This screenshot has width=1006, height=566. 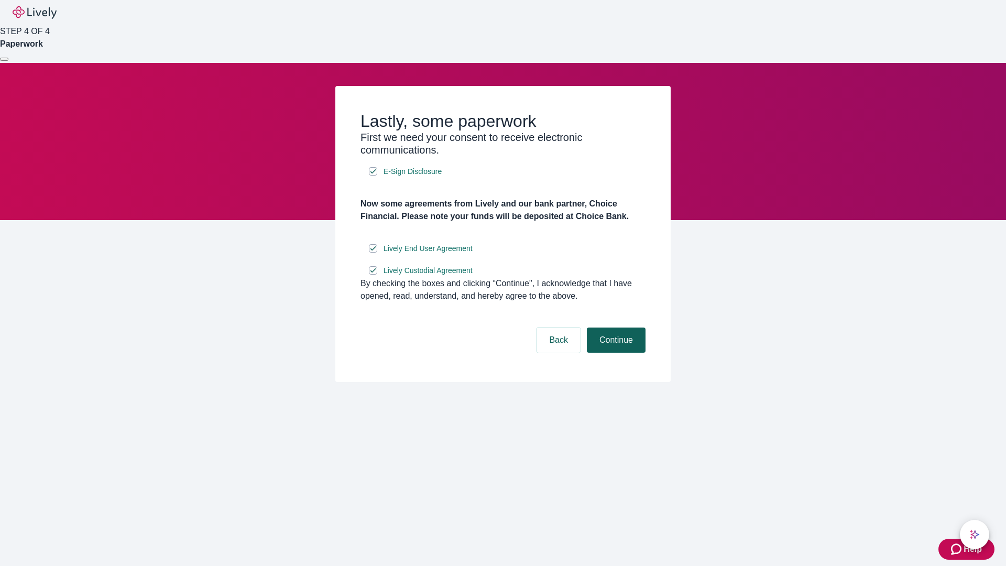 What do you see at coordinates (503, 144) in the screenshot?
I see `h3: First we need your consent to receive electronic communications.` at bounding box center [503, 144].